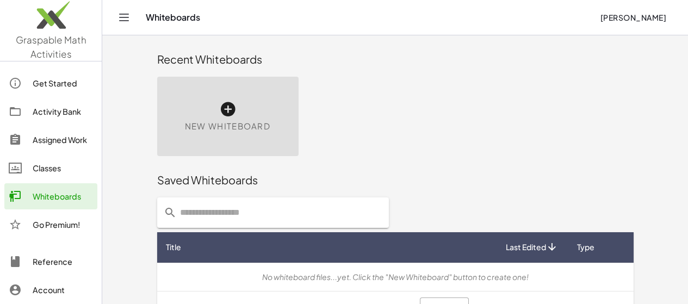 This screenshot has height=304, width=688. What do you see at coordinates (63, 262) in the screenshot?
I see `div: Reference` at bounding box center [63, 262].